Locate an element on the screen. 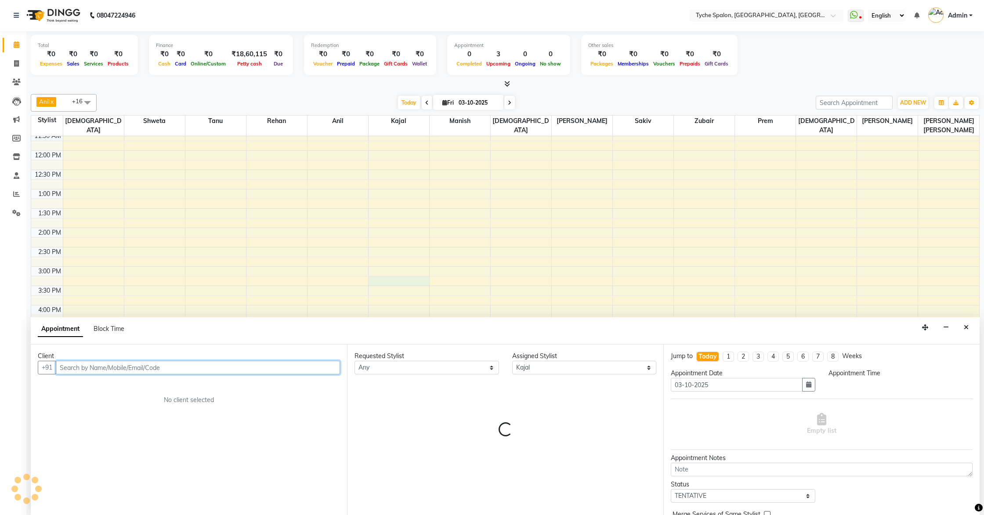 The height and width of the screenshot is (515, 984). span: Voucher is located at coordinates (323, 64).